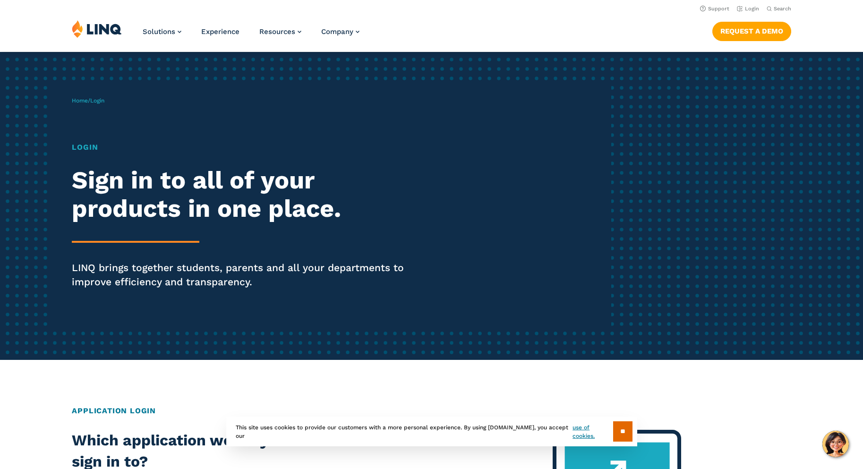 The image size is (863, 469). I want to click on span: Login, so click(97, 101).